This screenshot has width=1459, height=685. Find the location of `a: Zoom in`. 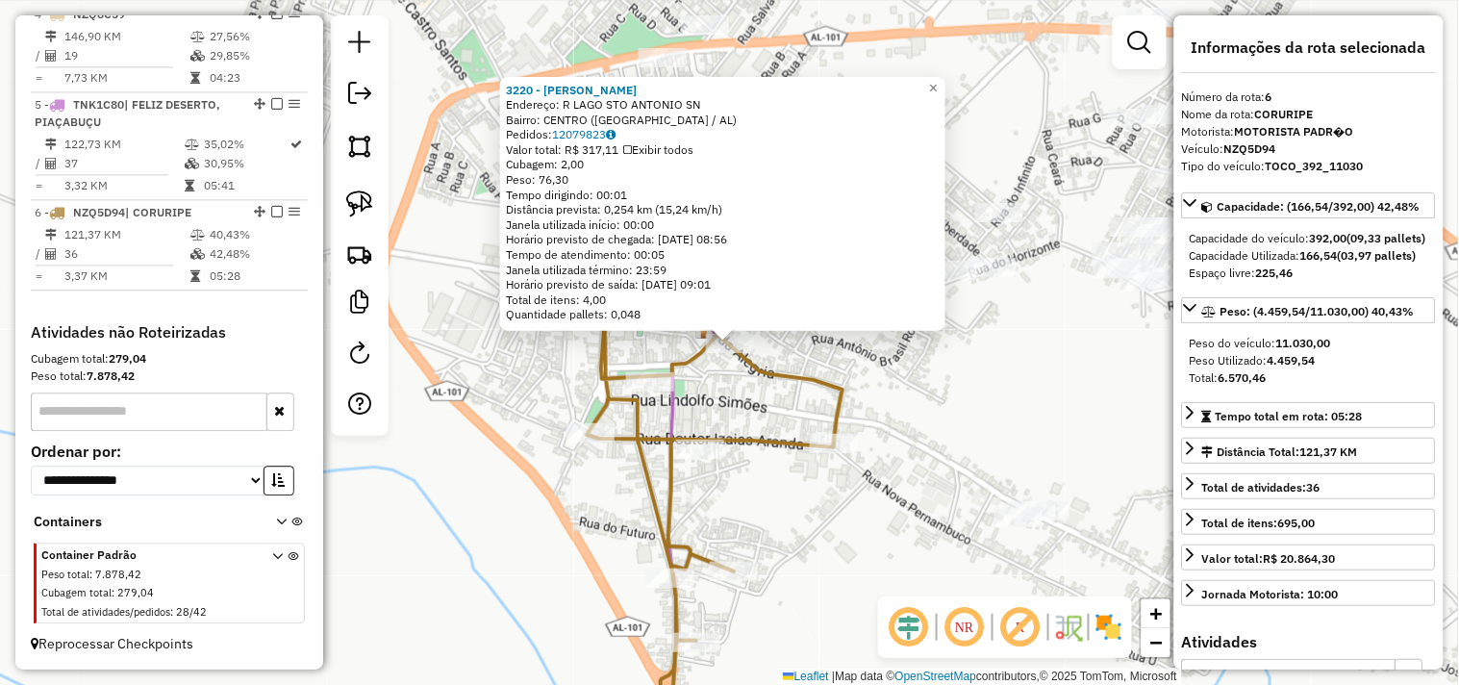

a: Zoom in is located at coordinates (1156, 614).